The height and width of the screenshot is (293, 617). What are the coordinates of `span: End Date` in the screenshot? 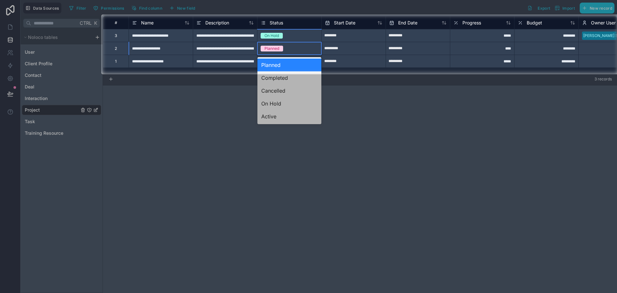 It's located at (408, 23).